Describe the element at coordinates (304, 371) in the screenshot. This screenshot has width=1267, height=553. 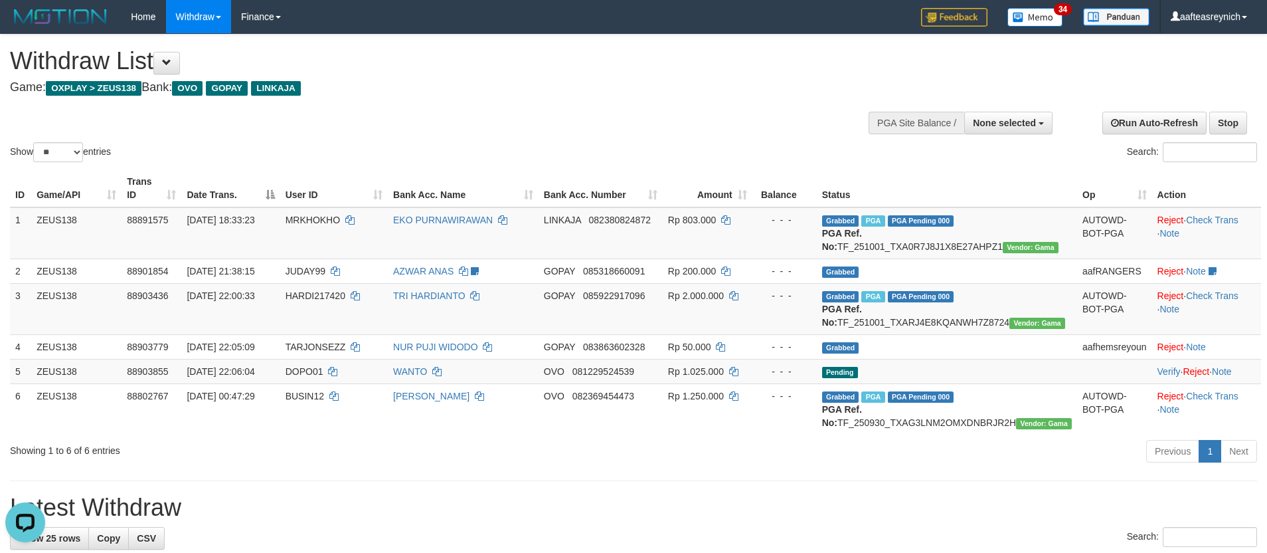
I see `span: DOPO01` at that location.